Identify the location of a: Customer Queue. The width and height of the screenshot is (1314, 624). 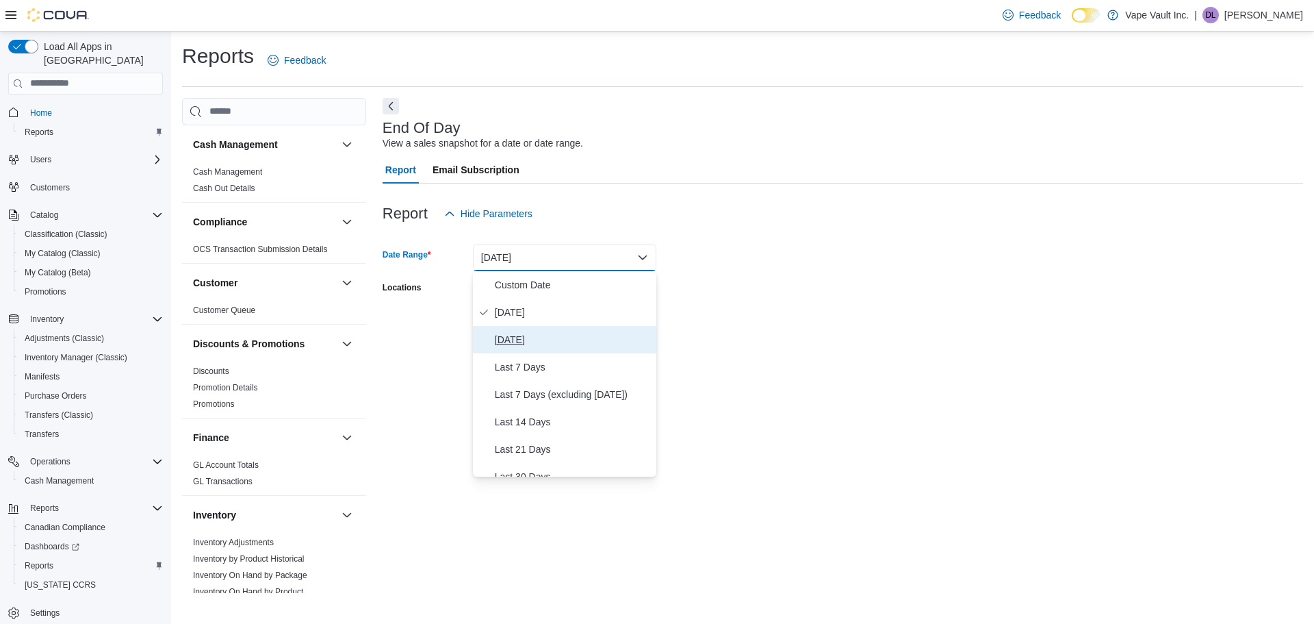
(224, 310).